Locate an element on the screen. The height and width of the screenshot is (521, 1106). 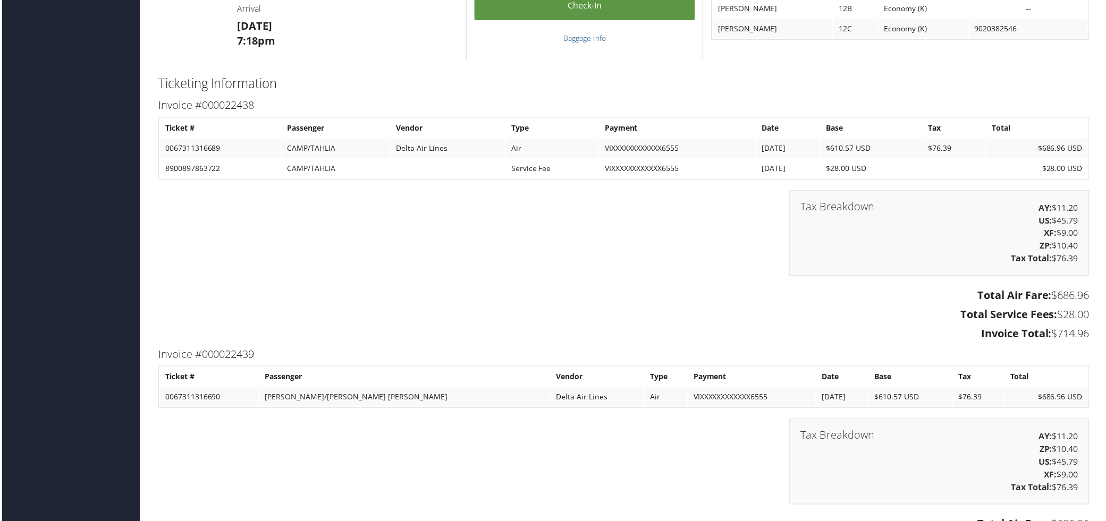
h3: $686.96 is located at coordinates (624, 297).